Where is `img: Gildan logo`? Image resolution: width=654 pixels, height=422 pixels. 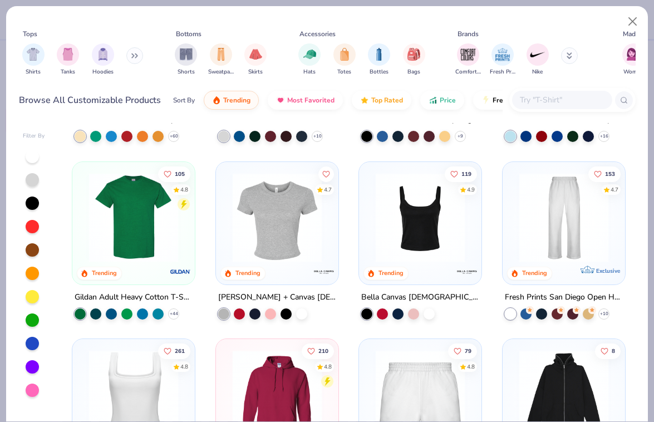
img: Gildan logo is located at coordinates (180, 271).